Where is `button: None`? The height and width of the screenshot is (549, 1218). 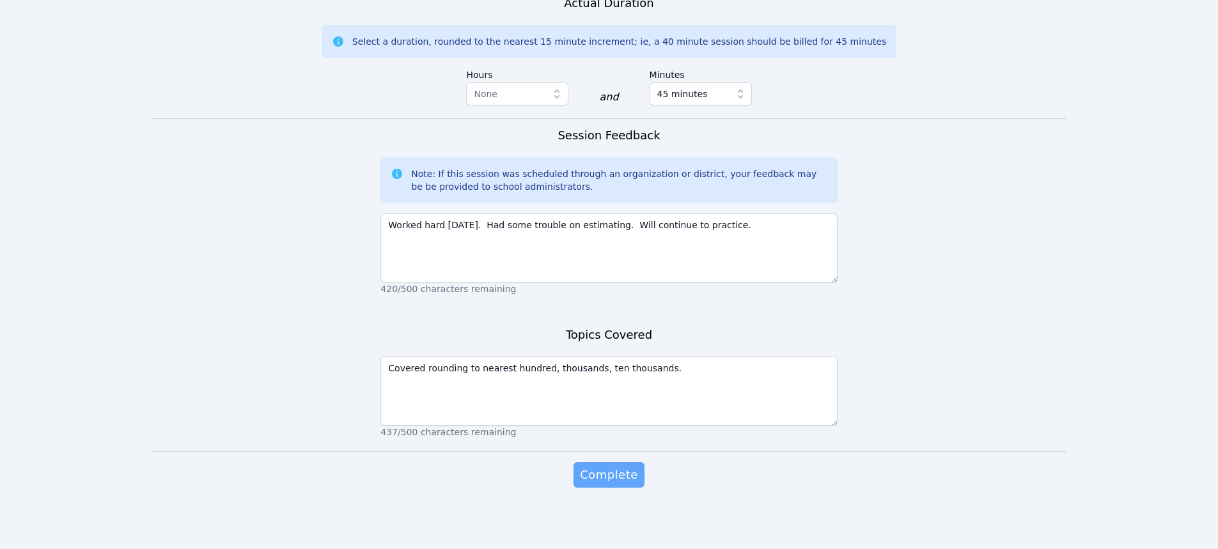 button: None is located at coordinates (517, 94).